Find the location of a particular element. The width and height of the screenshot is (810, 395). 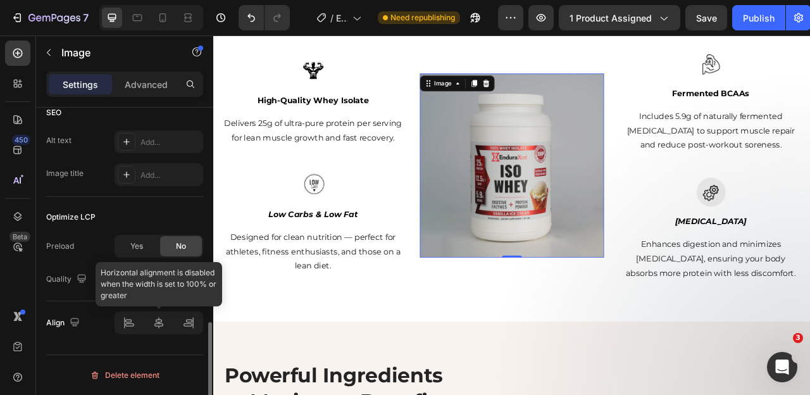

span: No is located at coordinates (181, 246).